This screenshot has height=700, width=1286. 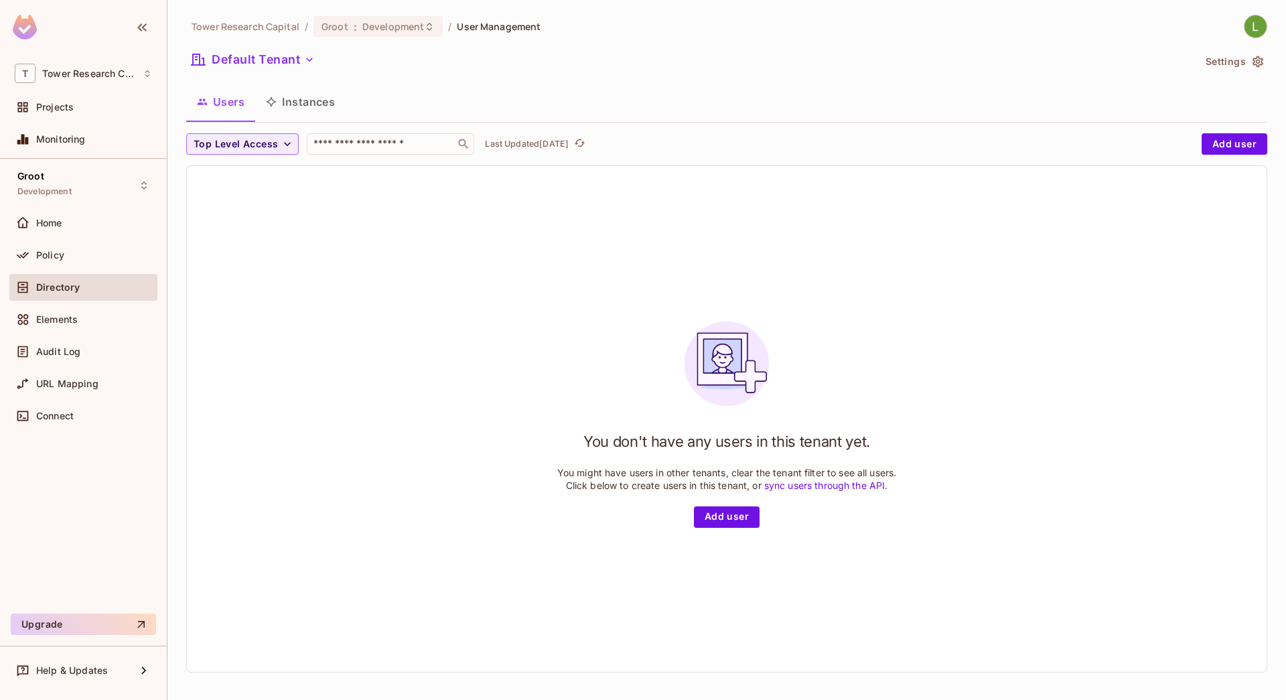 I want to click on img: Lipi Agrawal, so click(x=1256, y=26).